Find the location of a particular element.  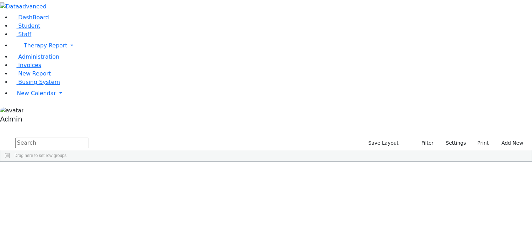

button: Save Layout is located at coordinates (384, 143).